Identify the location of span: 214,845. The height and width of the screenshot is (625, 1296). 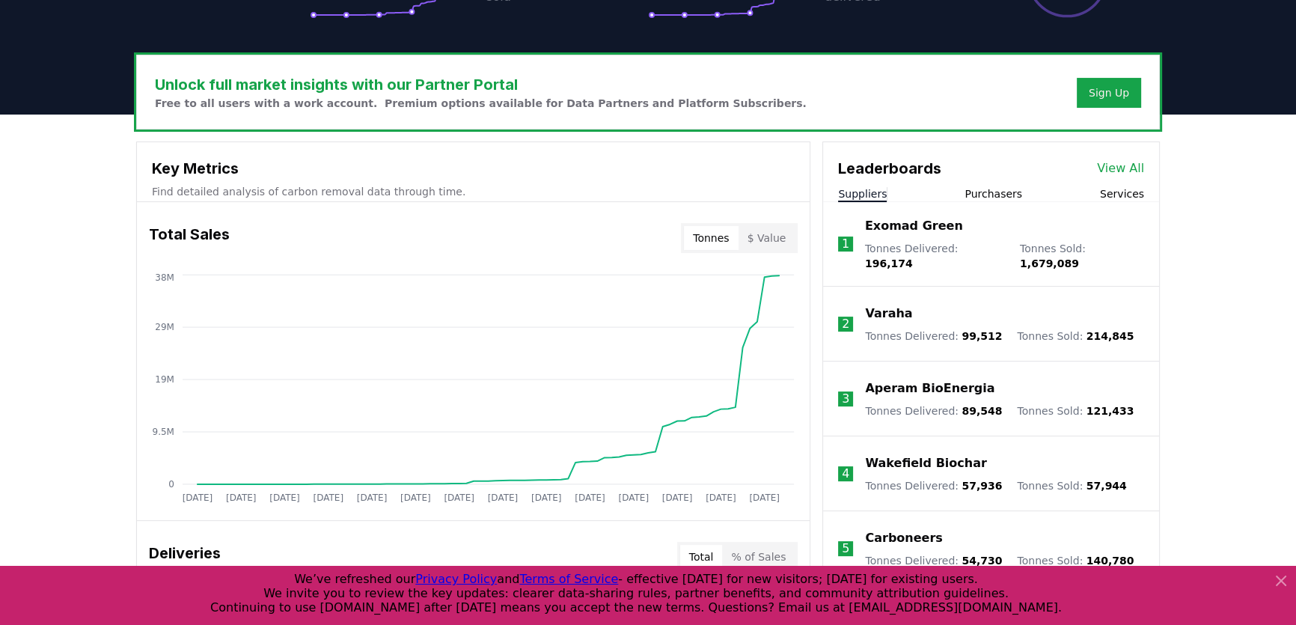
(1110, 336).